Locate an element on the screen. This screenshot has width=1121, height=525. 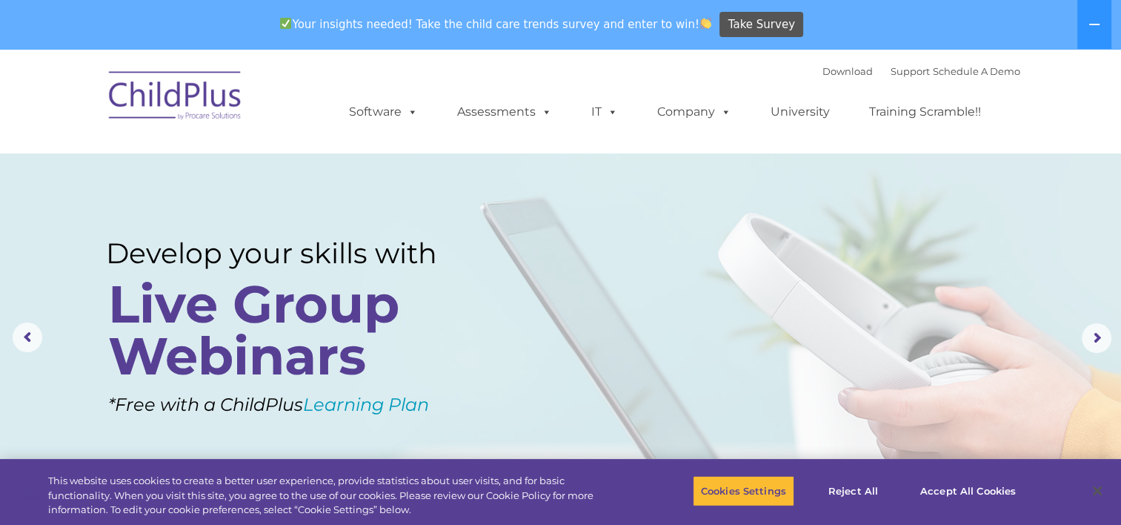
div: This website uses cookies to create a better user experience, provide statistics about user visit... is located at coordinates (332, 495).